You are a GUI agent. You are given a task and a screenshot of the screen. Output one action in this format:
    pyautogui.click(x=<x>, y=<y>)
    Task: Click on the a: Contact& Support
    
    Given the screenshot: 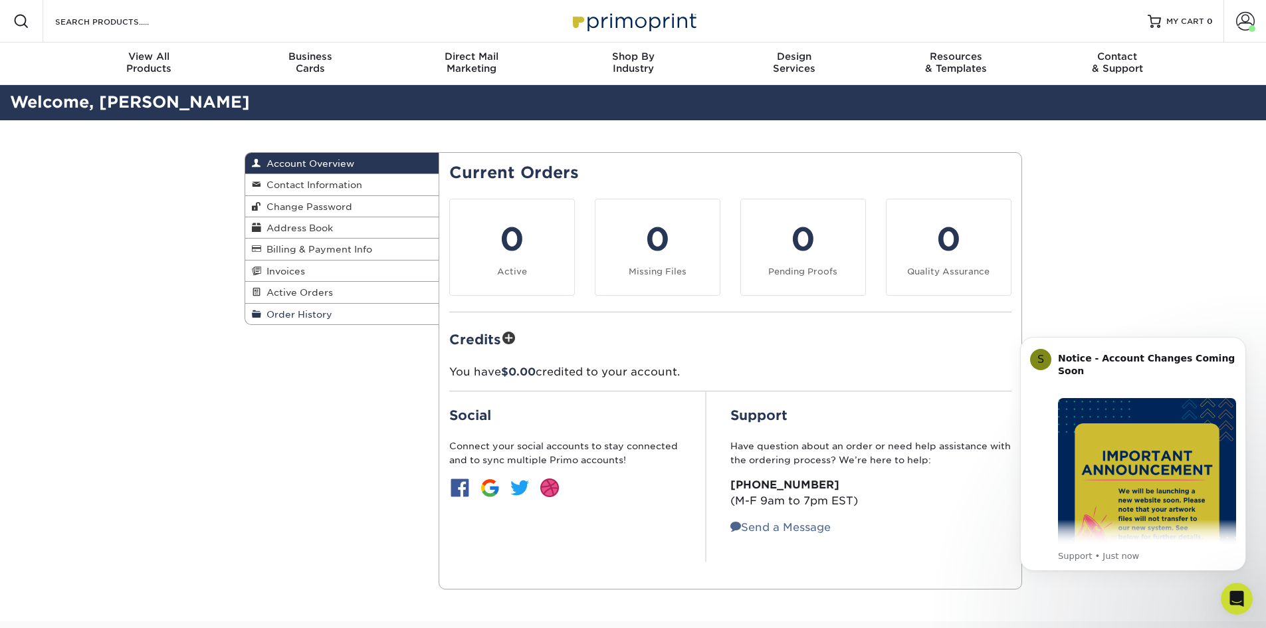 What is the action you would take?
    pyautogui.click(x=1117, y=64)
    